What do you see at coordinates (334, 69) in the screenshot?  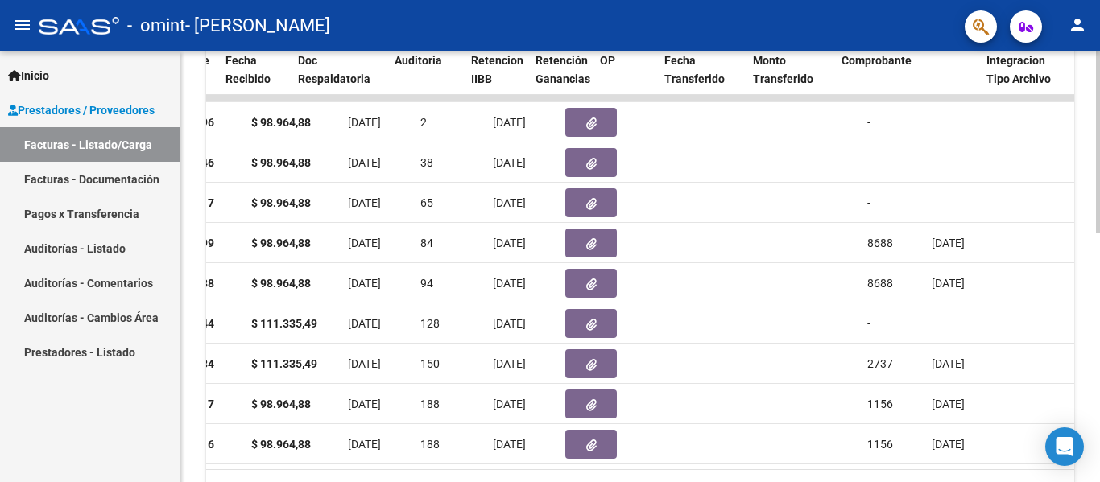 I see `span: Doc Respaldatoria` at bounding box center [334, 69].